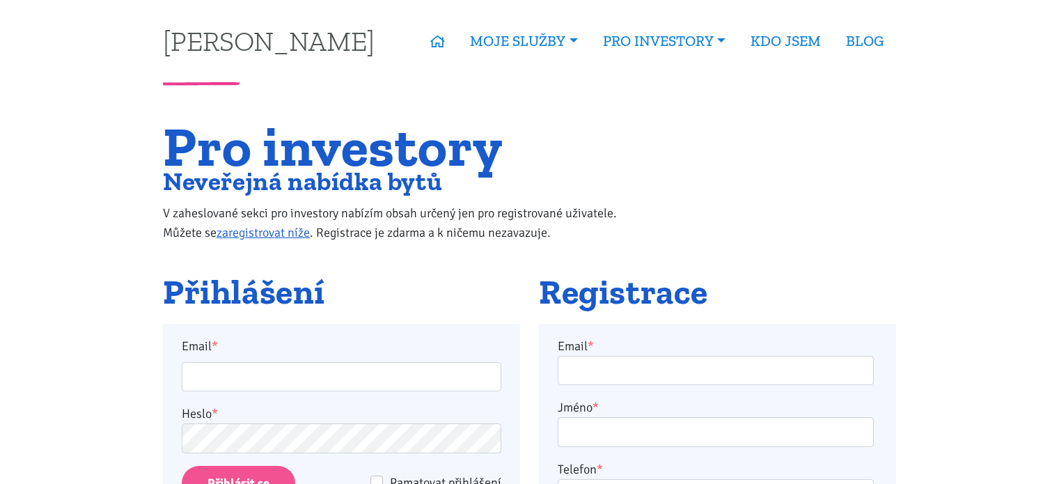 The height and width of the screenshot is (484, 1059). I want to click on label: Heslo, so click(200, 413).